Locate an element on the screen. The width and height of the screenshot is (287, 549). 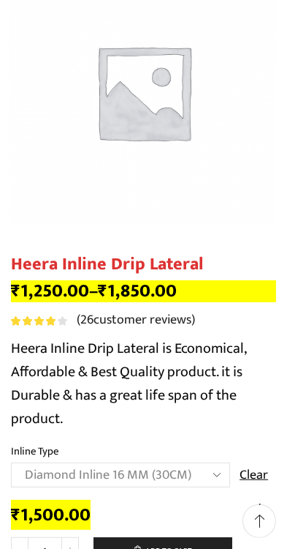
a: (26customer reviews) is located at coordinates (136, 320).